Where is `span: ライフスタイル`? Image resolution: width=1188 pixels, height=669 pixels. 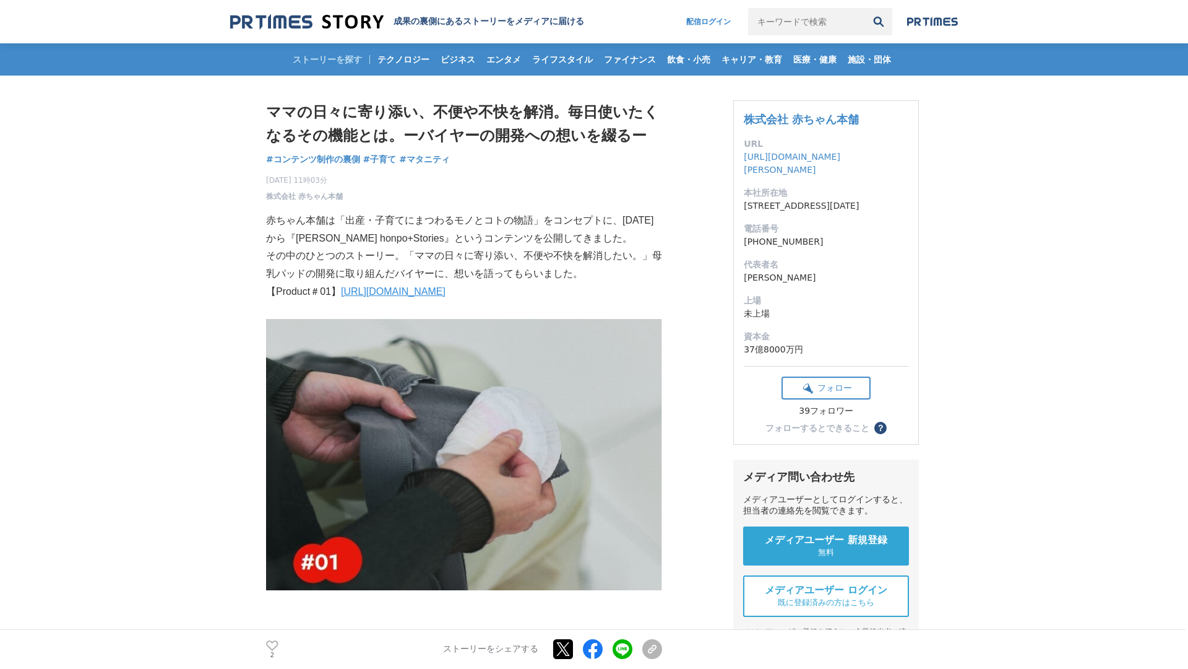 span: ライフスタイル is located at coordinates (563, 59).